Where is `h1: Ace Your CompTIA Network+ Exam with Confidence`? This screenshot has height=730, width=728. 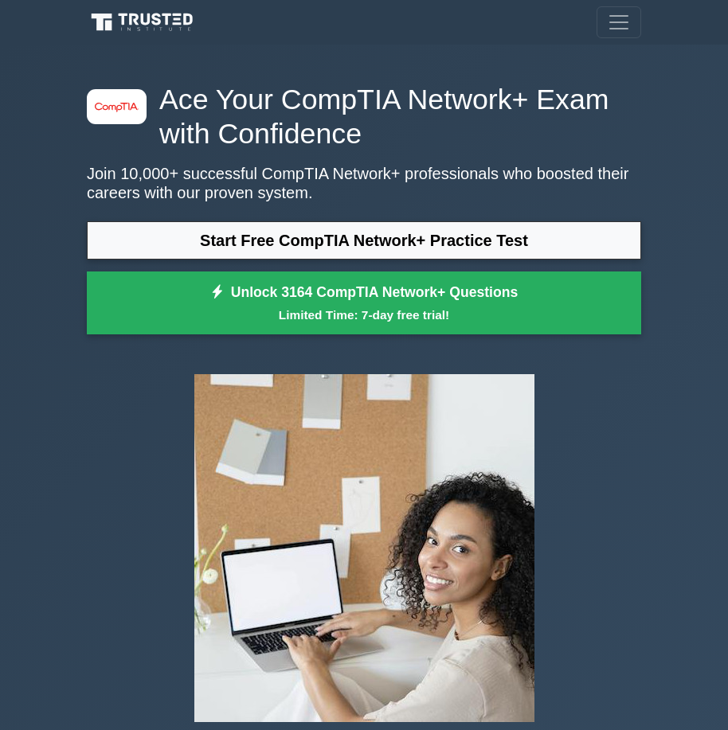
h1: Ace Your CompTIA Network+ Exam with Confidence is located at coordinates (364, 117).